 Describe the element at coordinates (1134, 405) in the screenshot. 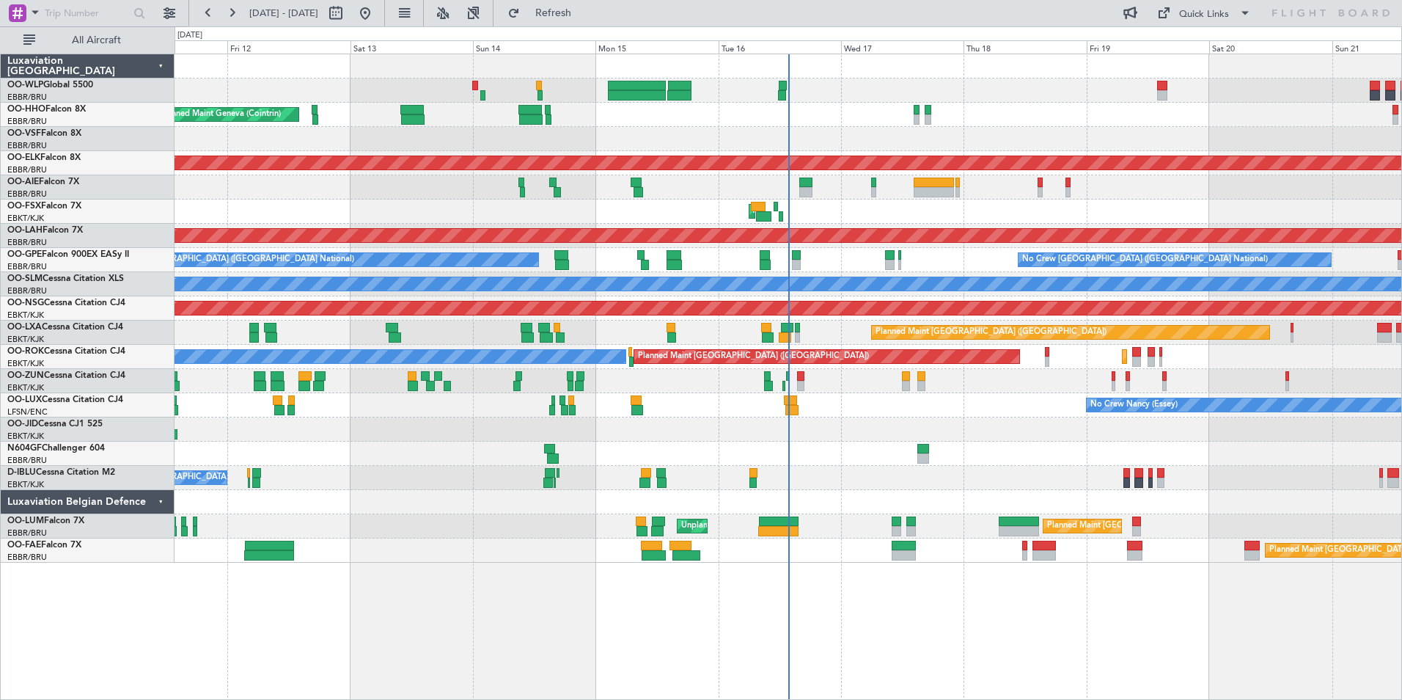

I see `div: No Crew Nancy (Essey)` at that location.